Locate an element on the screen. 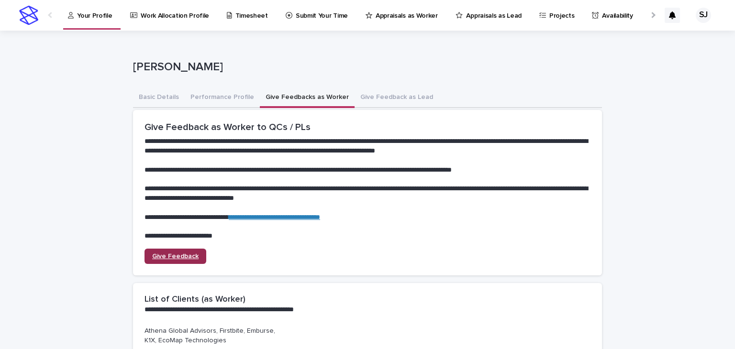 This screenshot has width=735, height=349. h2: Give Feedback as Worker to QCs / PLs is located at coordinates (367, 127).